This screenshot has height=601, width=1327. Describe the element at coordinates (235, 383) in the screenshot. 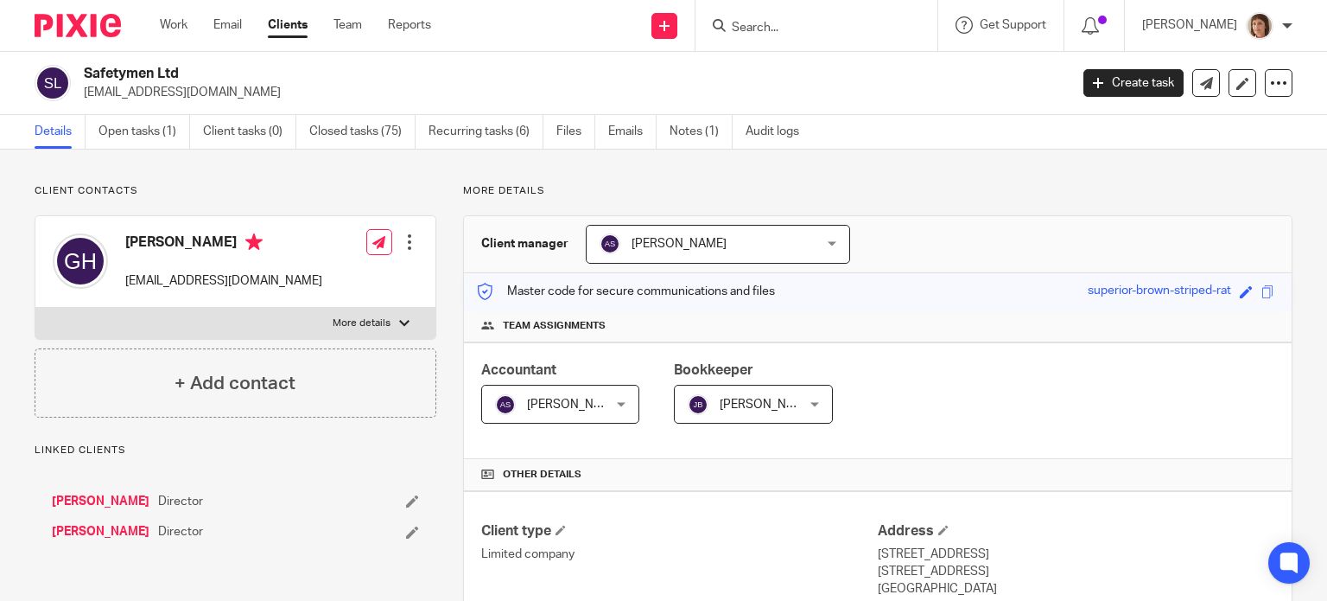

I see `h4: + Add contact` at that location.